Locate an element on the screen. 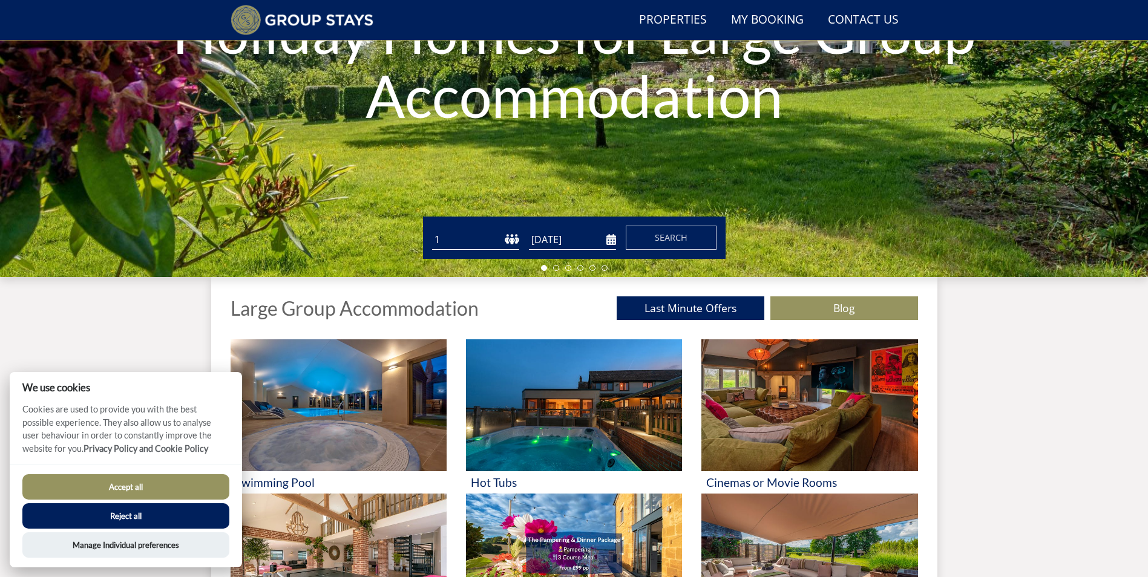  a: Properties is located at coordinates (673, 20).